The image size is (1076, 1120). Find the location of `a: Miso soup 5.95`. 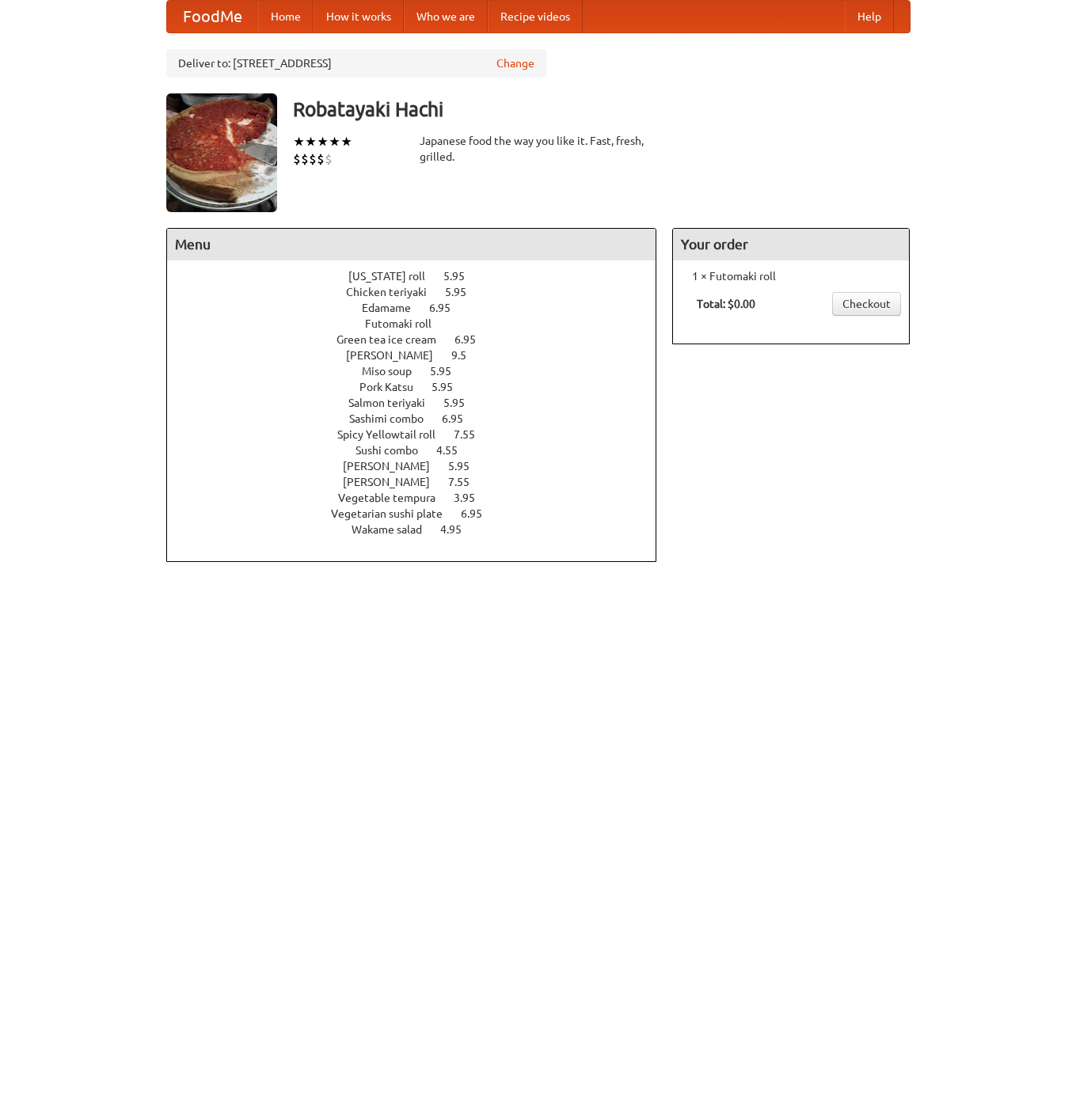

a: Miso soup 5.95 is located at coordinates (421, 371).